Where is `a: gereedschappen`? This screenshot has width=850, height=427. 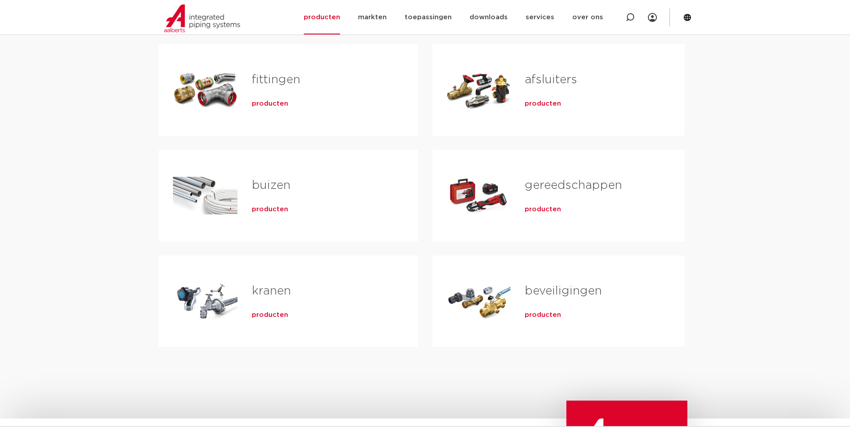
a: gereedschappen is located at coordinates (573, 185).